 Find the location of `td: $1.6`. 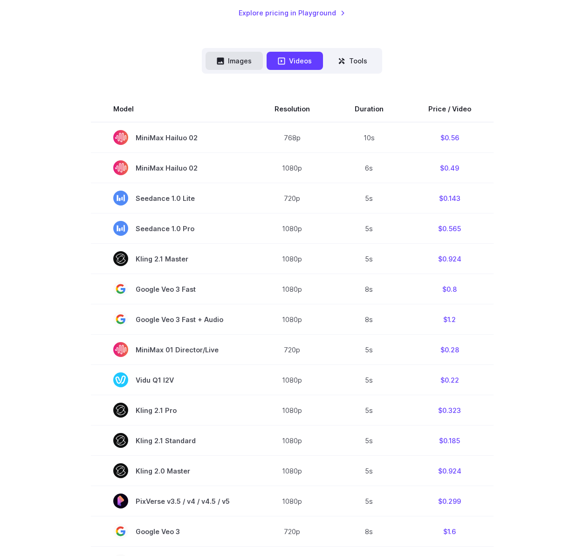

td: $1.6 is located at coordinates (450, 531).